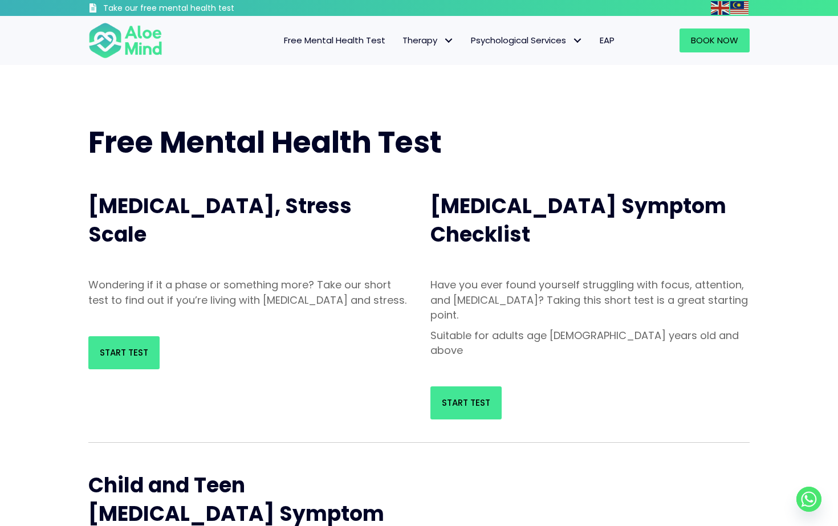 The height and width of the screenshot is (526, 838). What do you see at coordinates (428, 40) in the screenshot?
I see `span: Therapy` at bounding box center [428, 40].